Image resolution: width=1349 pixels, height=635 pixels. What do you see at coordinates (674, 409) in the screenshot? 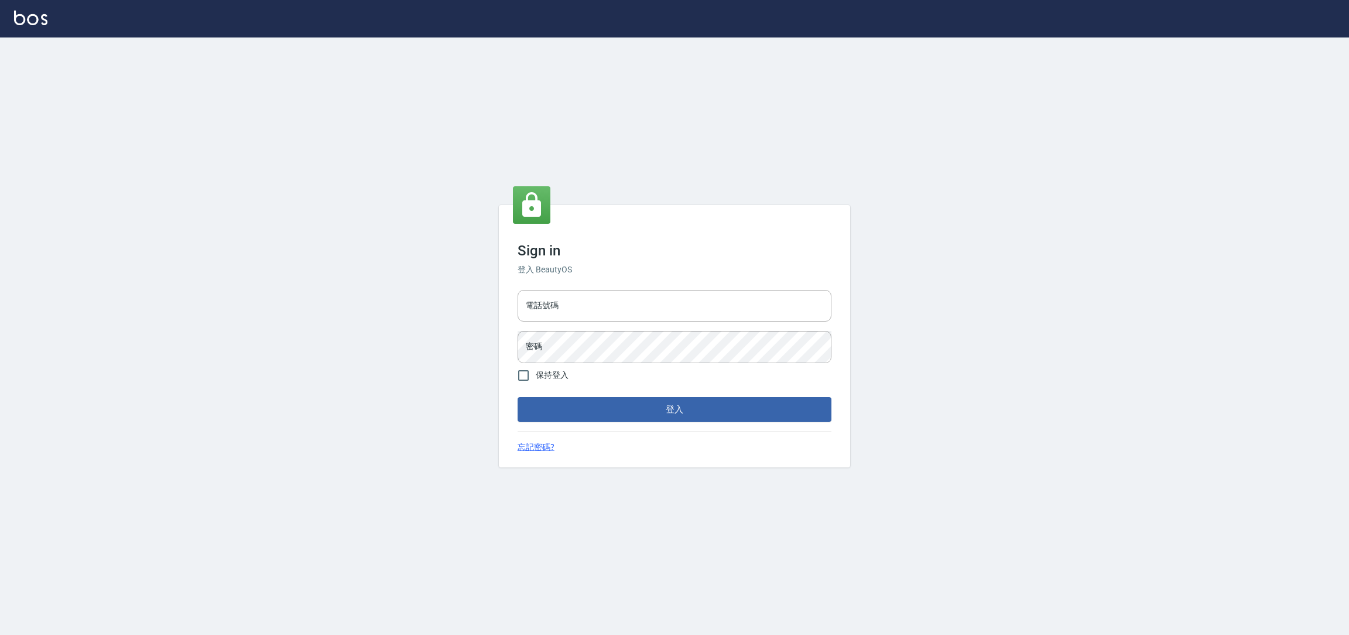
I see `button: 登入` at bounding box center [674, 409].